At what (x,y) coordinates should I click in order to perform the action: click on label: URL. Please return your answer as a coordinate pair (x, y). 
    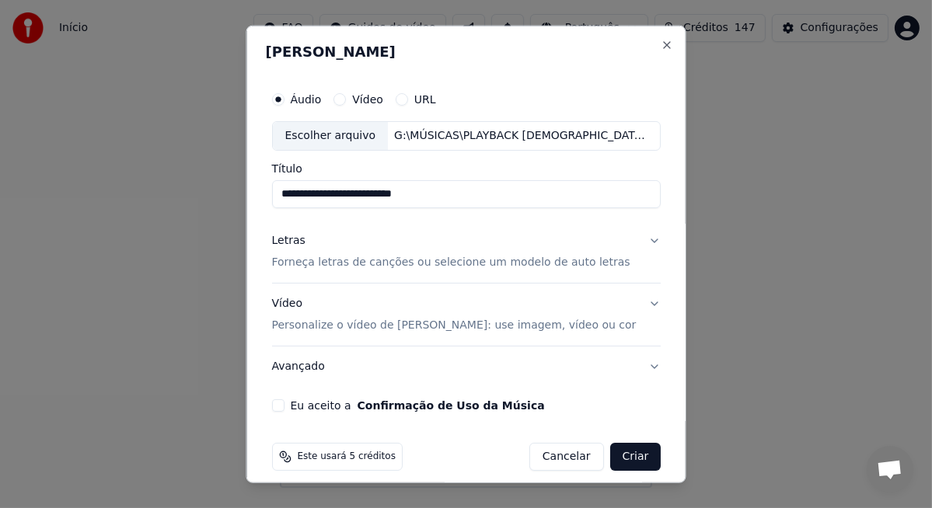
    Looking at the image, I should click on (424, 99).